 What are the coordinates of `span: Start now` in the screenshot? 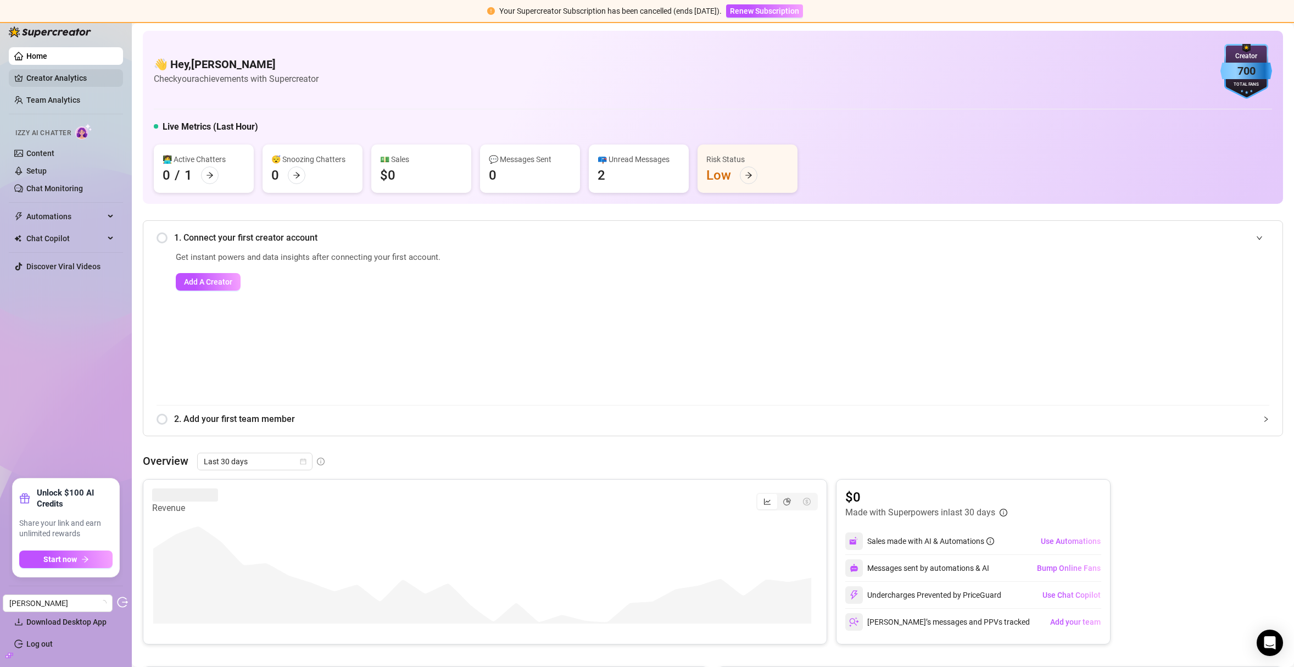 It's located at (60, 559).